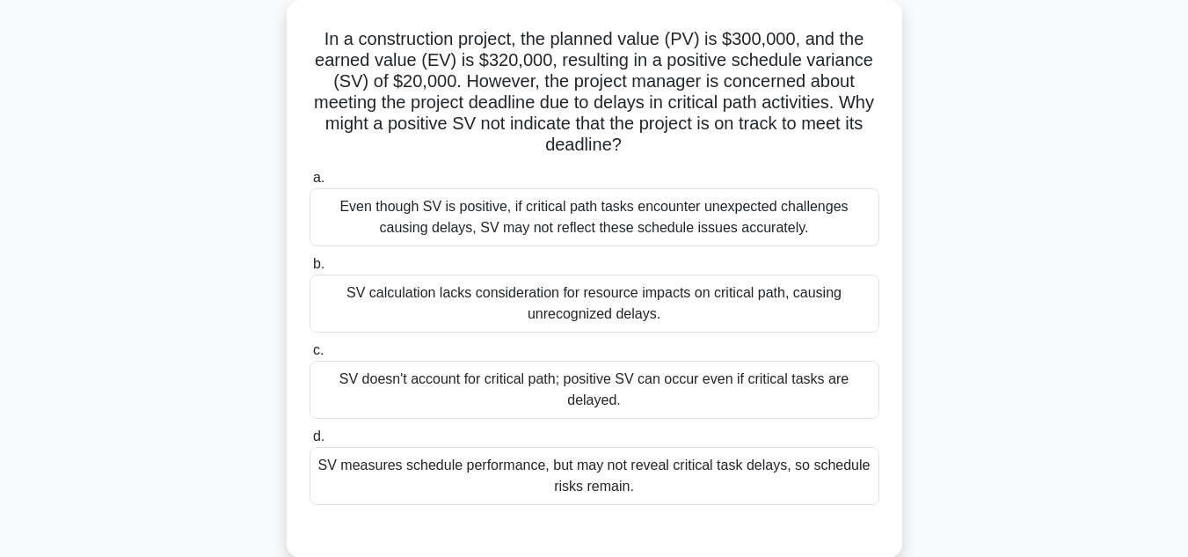 Image resolution: width=1188 pixels, height=557 pixels. I want to click on span: d., so click(318, 435).